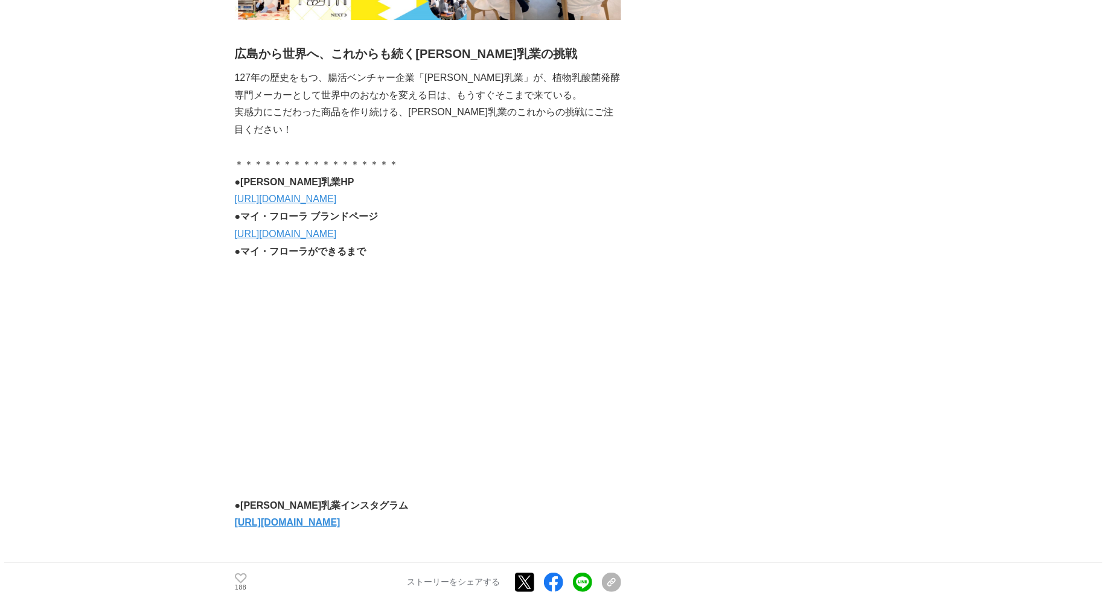 This screenshot has width=1109, height=601. What do you see at coordinates (309, 216) in the screenshot?
I see `strong: マイ・フローラ ブランドページ` at bounding box center [309, 216].